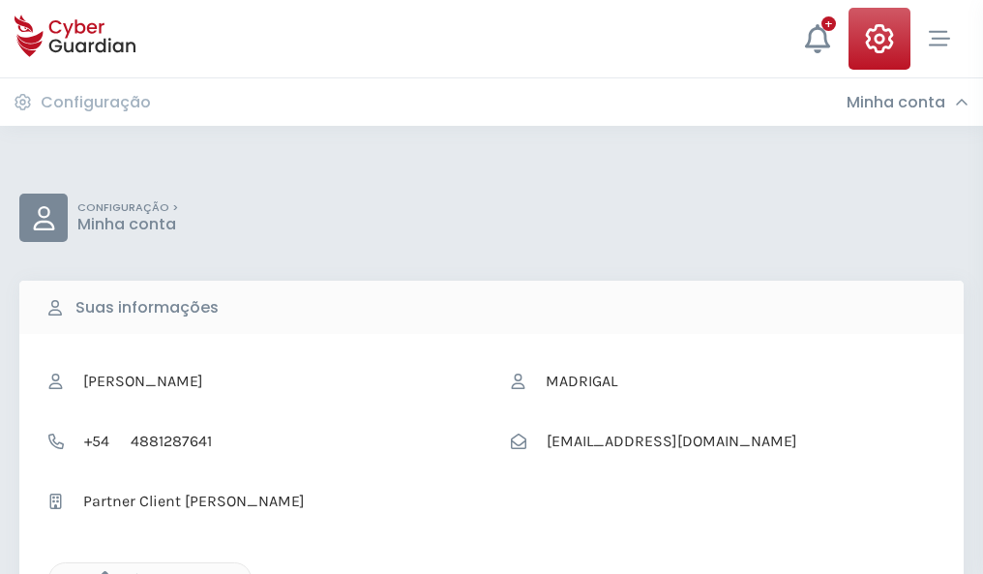  Describe the element at coordinates (908, 103) in the screenshot. I see `div: Minha conta` at that location.